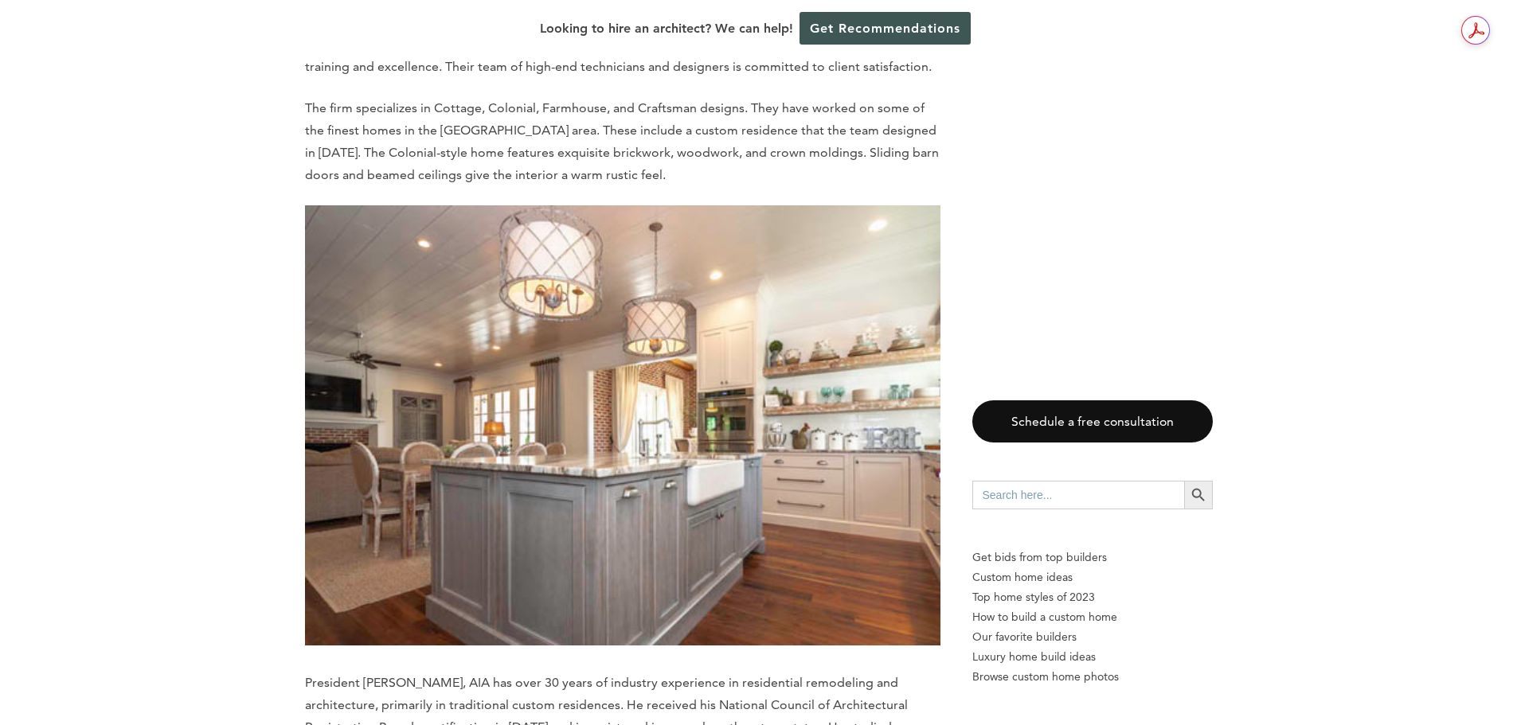  Describe the element at coordinates (1092, 597) in the screenshot. I see `a: Top home styles of 2023` at that location.